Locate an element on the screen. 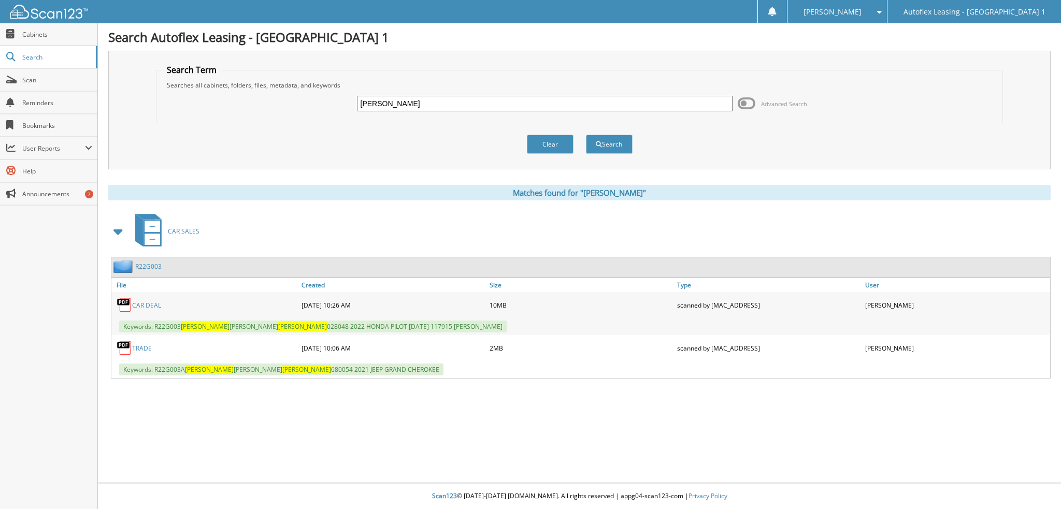 This screenshot has height=509, width=1061. a: CAR SALES is located at coordinates (164, 231).